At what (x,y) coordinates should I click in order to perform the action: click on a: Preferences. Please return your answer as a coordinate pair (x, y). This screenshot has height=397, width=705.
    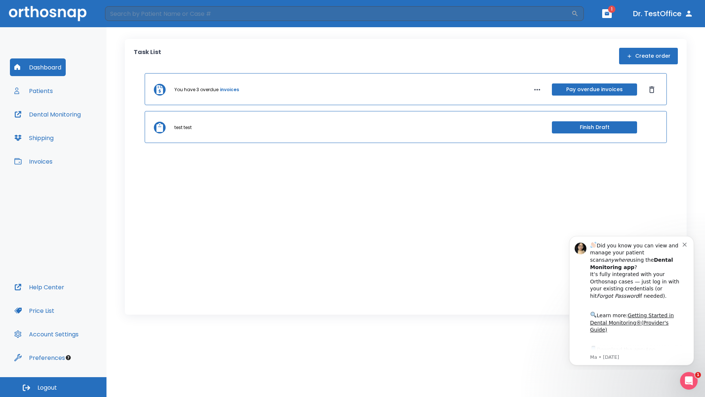
    Looking at the image, I should click on (40, 357).